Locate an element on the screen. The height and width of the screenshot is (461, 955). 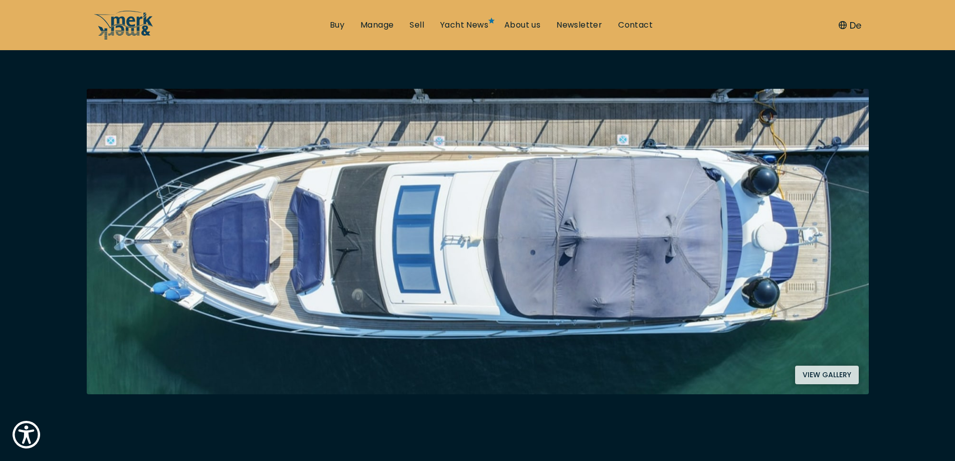
button: De is located at coordinates (850, 25).